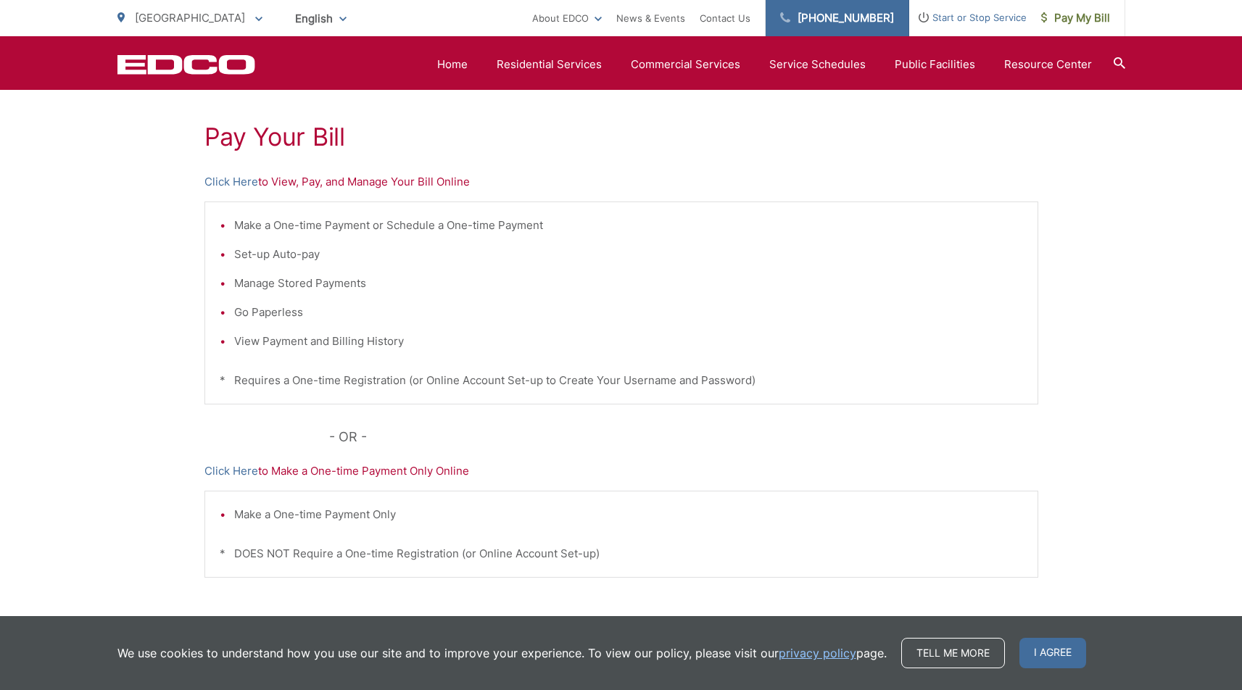  Describe the element at coordinates (650, 18) in the screenshot. I see `a: News & Events` at that location.